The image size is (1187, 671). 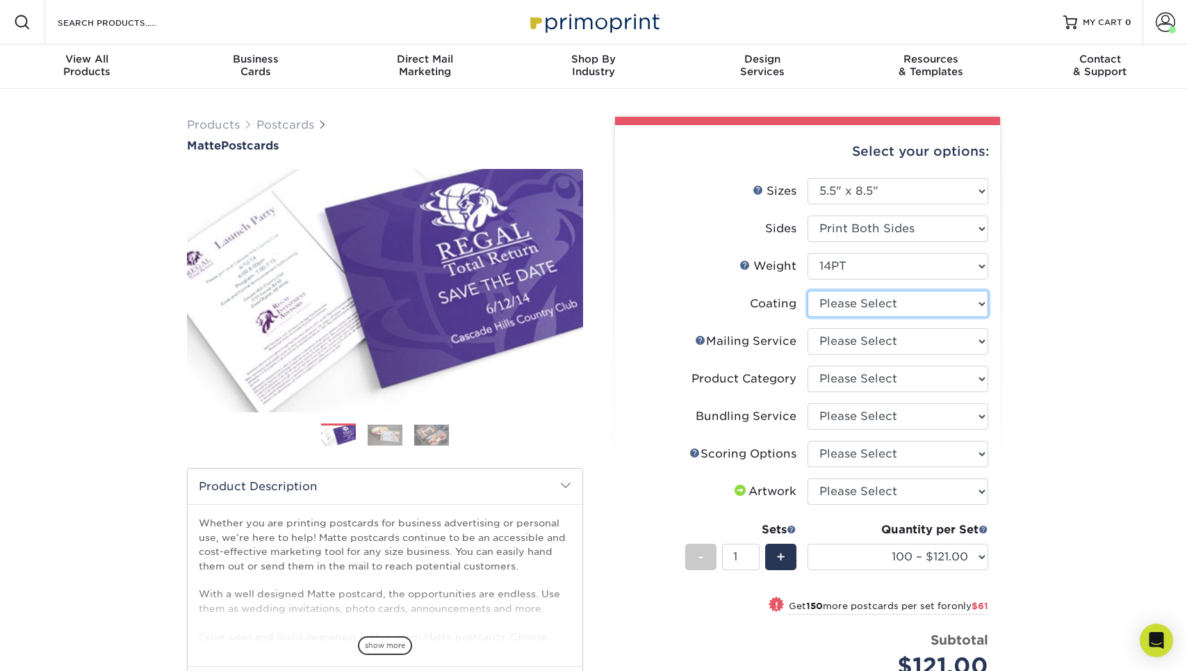 What do you see at coordinates (425, 65) in the screenshot?
I see `div: Marketing` at bounding box center [425, 65].